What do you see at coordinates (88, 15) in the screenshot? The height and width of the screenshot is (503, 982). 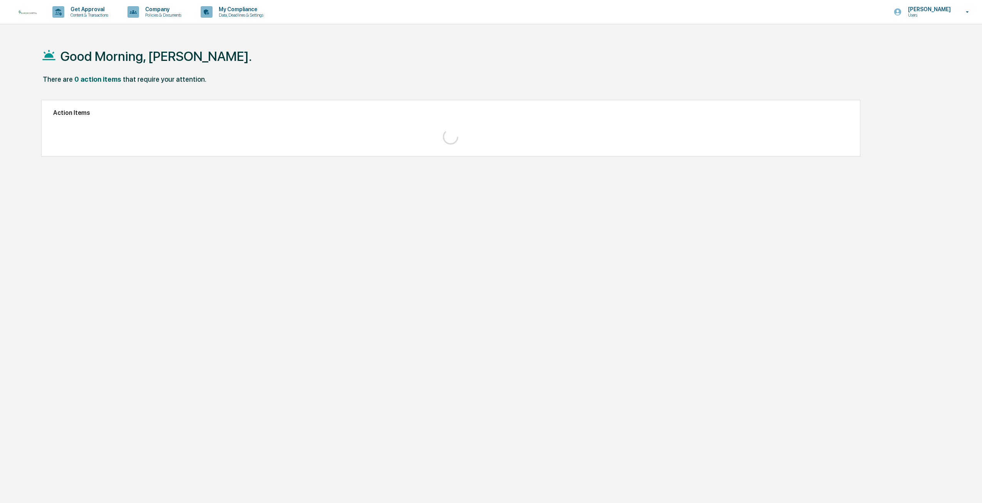 I see `p: Content & Transactions` at bounding box center [88, 15].